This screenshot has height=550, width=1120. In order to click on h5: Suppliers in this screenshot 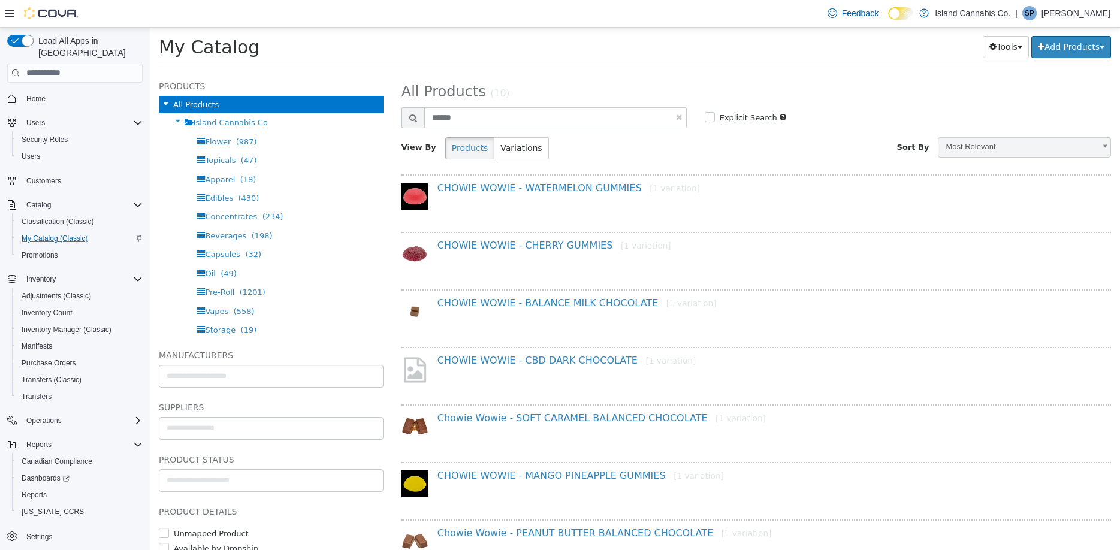, I will do `click(121, 380)`.